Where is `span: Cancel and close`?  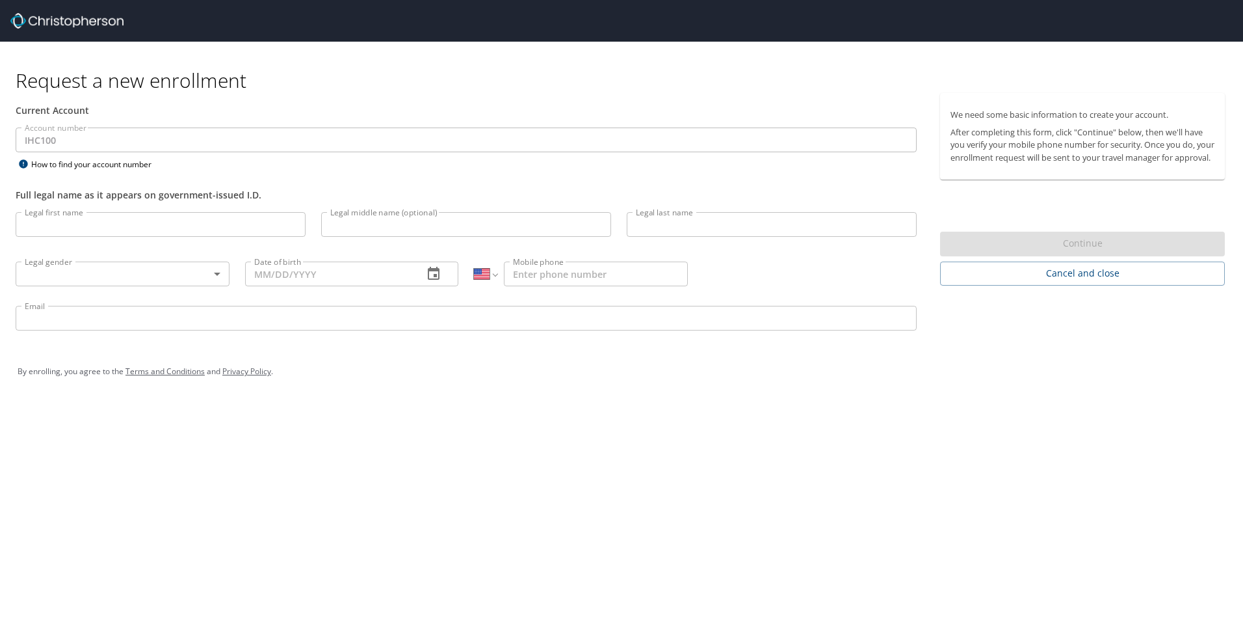 span: Cancel and close is located at coordinates (1083, 273).